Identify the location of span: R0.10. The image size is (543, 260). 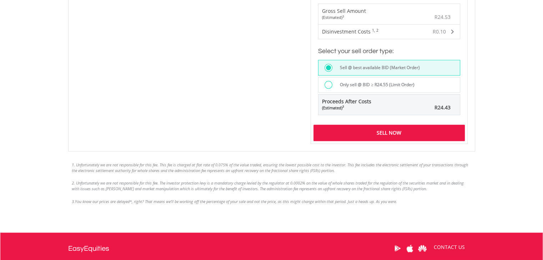
(439, 31).